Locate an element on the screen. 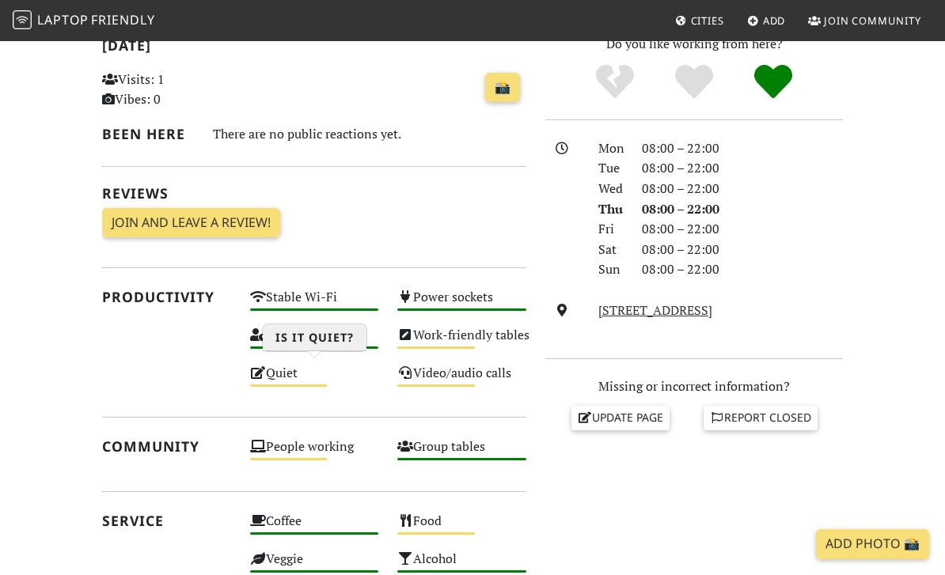 The height and width of the screenshot is (575, 945). div: Long stays is located at coordinates (314, 343).